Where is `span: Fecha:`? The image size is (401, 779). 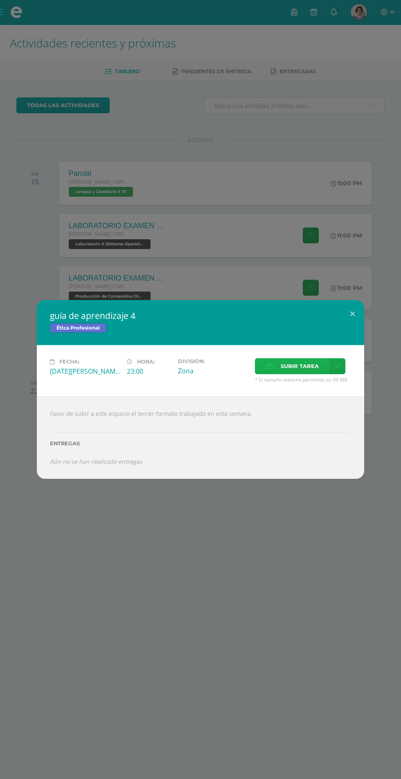 span: Fecha: is located at coordinates (69, 361).